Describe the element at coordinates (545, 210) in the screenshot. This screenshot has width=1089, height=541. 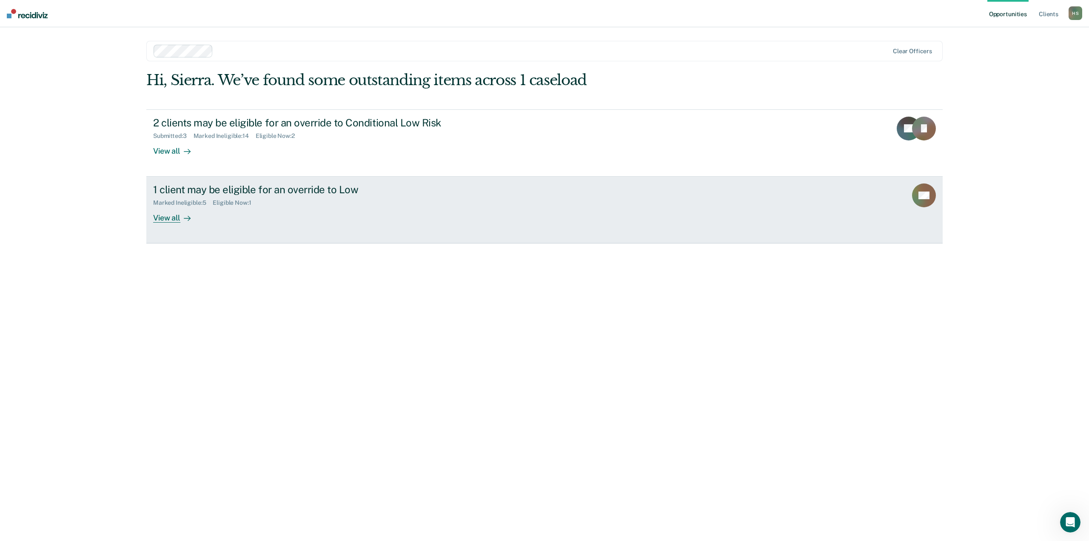
I see `a: 1 client may be eligible for an override to LowMarked Ineligible:5Eligible Now:1View all` at that location.